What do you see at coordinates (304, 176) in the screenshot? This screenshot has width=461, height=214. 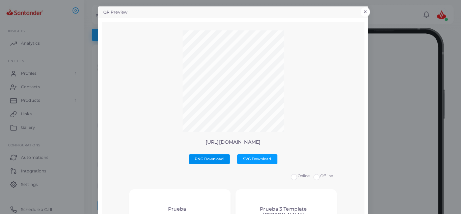 I see `span: Online` at bounding box center [304, 176].